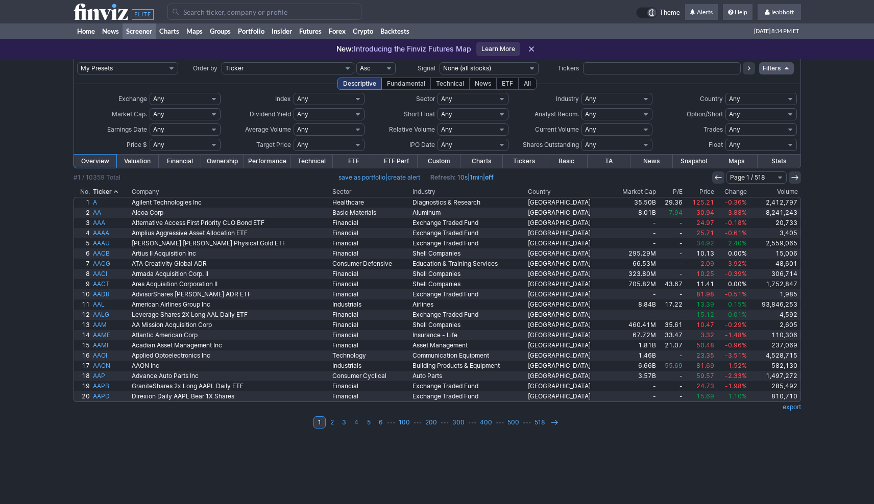 The image size is (874, 504). Describe the element at coordinates (736, 386) in the screenshot. I see `span: -1.98%` at that location.